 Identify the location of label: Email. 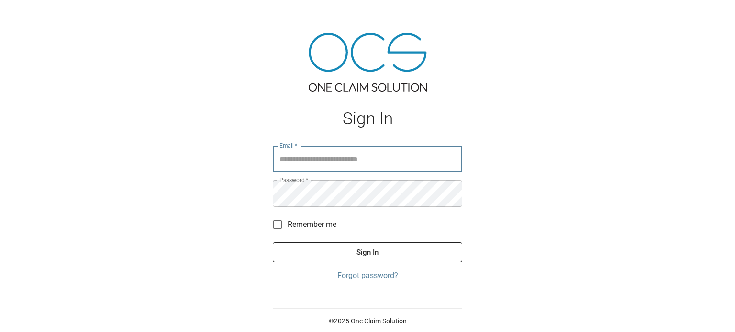
(288, 145).